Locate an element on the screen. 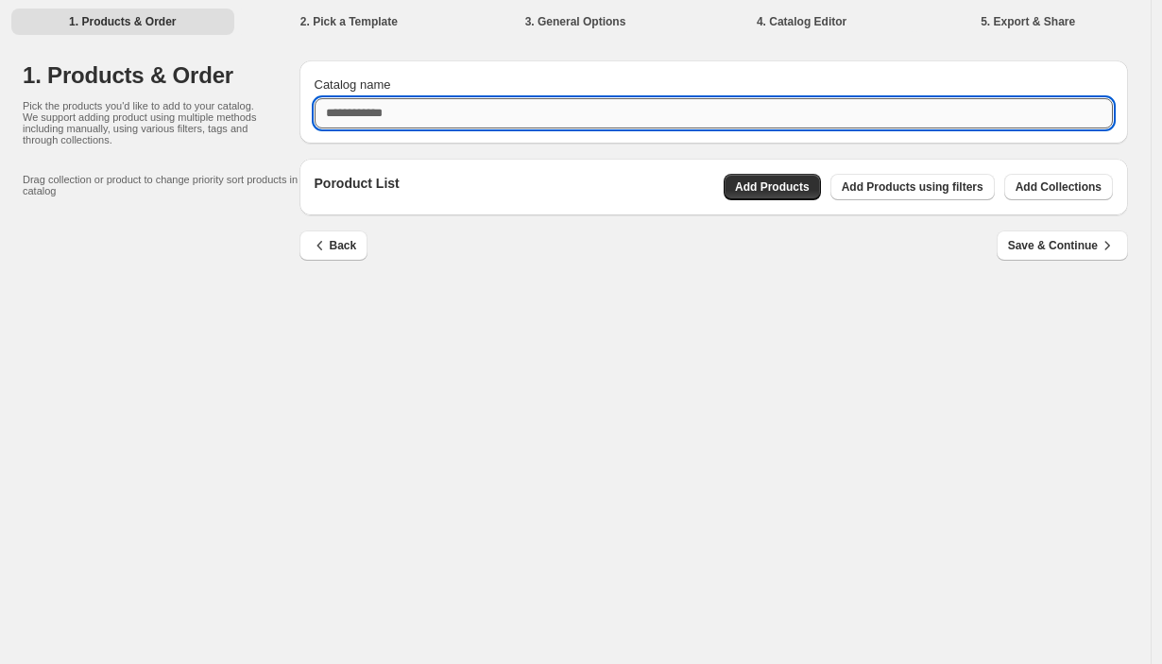 The image size is (1162, 664). span: Back is located at coordinates (333, 246).